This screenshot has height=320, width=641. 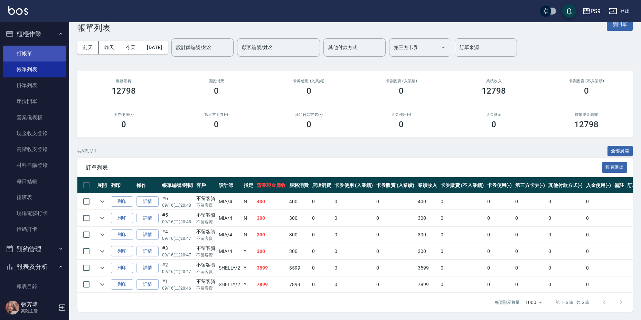 What do you see at coordinates (35, 149) in the screenshot?
I see `a: 高階收支登錄` at bounding box center [35, 149].